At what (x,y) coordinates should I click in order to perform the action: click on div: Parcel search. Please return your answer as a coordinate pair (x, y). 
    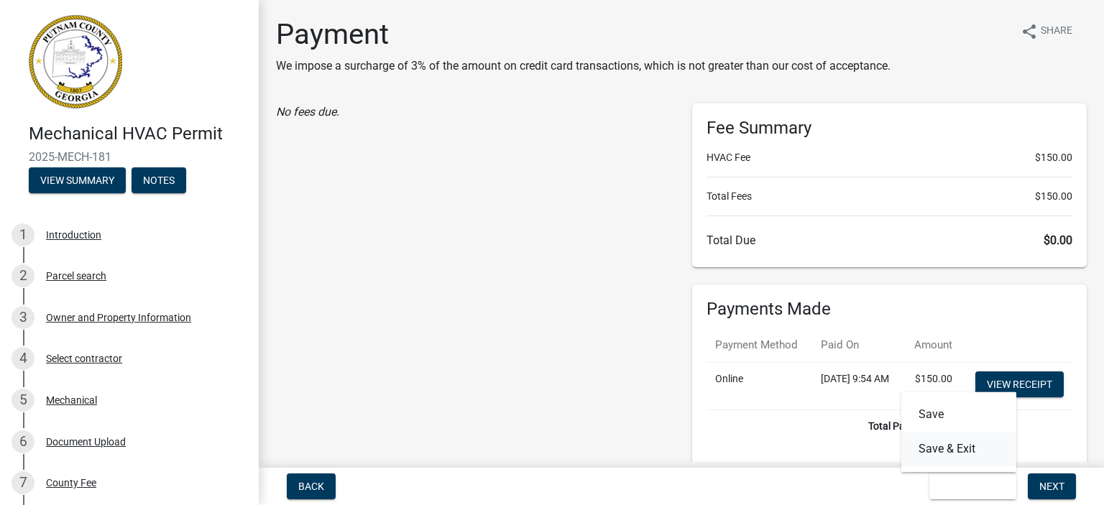
    Looking at the image, I should click on (76, 276).